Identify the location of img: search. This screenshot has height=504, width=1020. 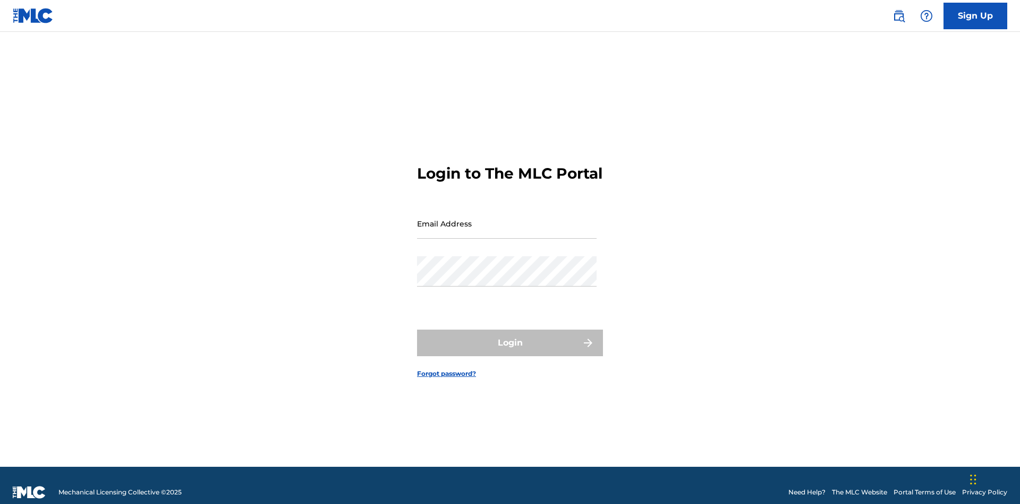
(899, 16).